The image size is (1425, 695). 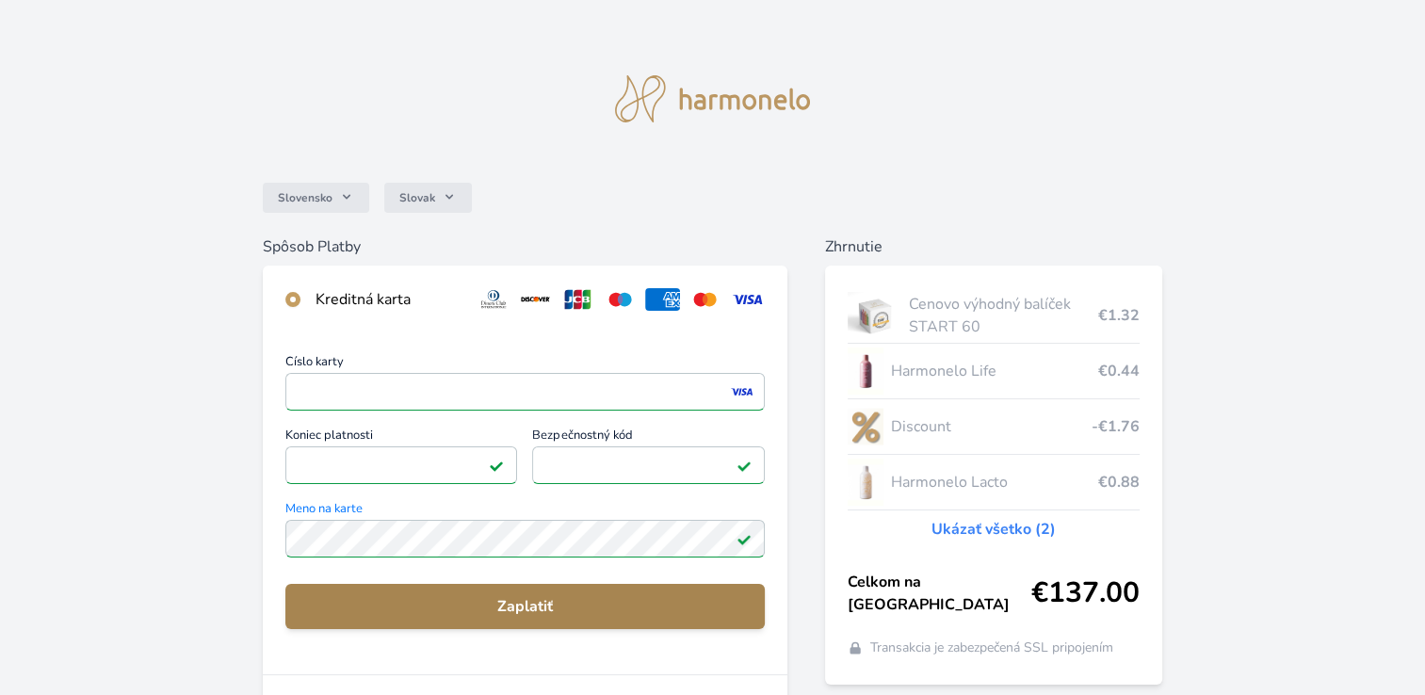 What do you see at coordinates (305, 198) in the screenshot?
I see `span: Slovensko` at bounding box center [305, 198].